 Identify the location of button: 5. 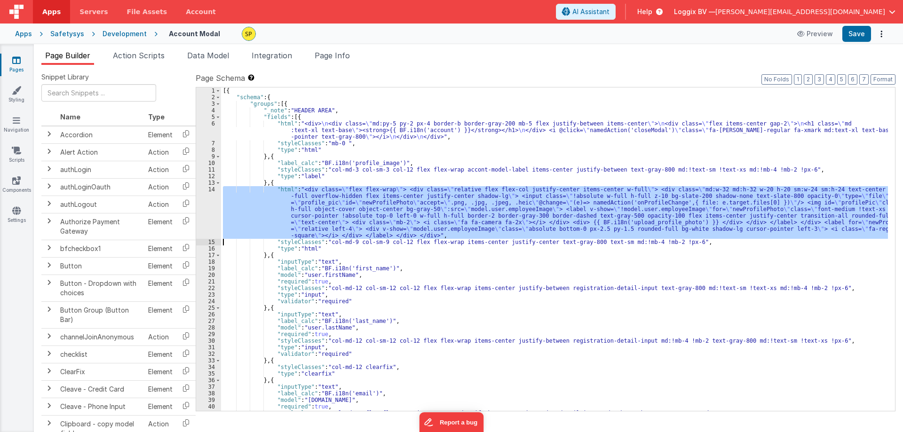
(842, 80).